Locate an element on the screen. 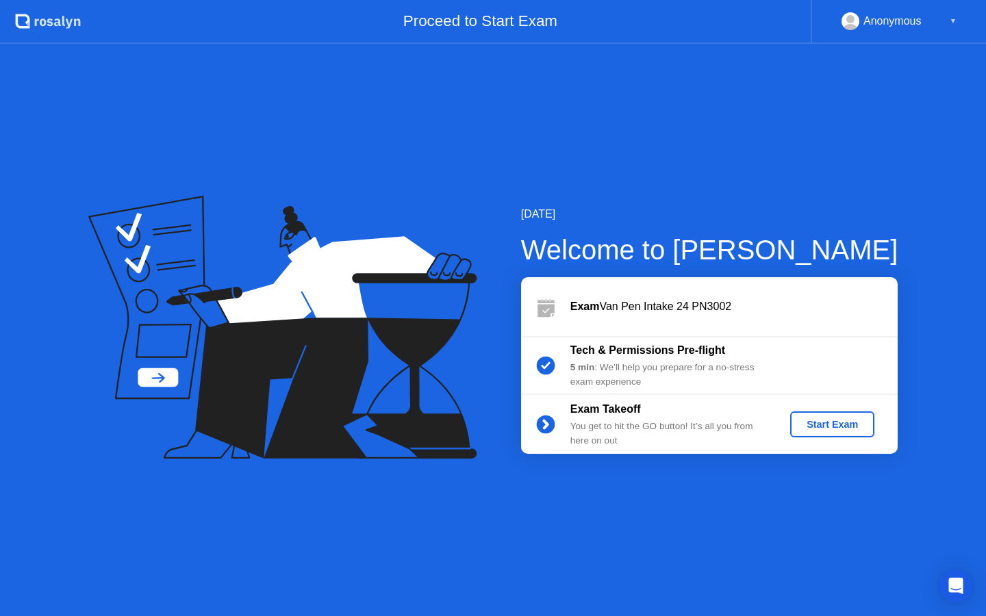  div: You get to hit the GO button! It’s all you from here on out is located at coordinates (669, 433).